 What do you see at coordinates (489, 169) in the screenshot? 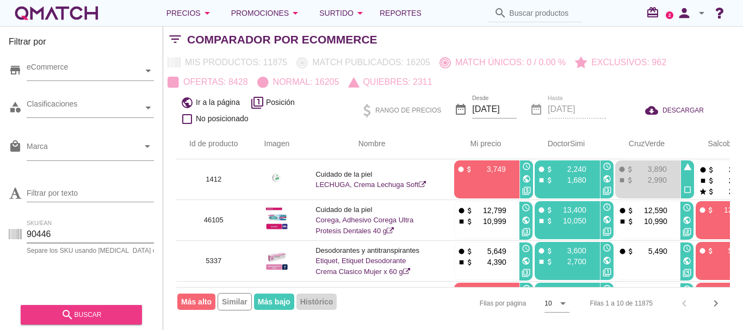
I see `p: 3,749` at bounding box center [489, 169].